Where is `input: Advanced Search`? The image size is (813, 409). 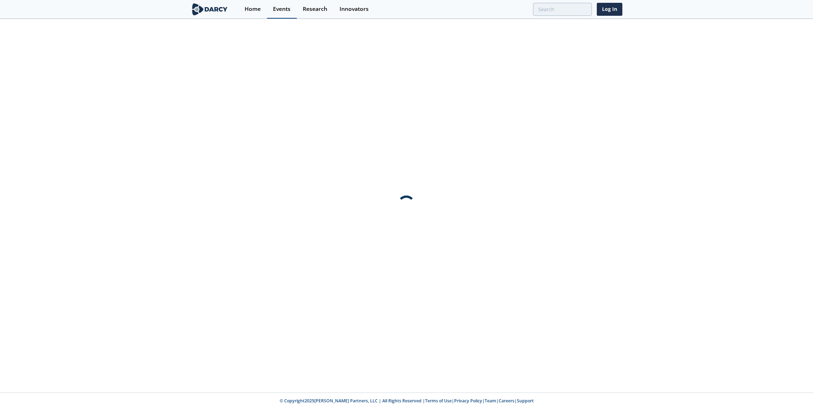
input: Advanced Search is located at coordinates (562, 9).